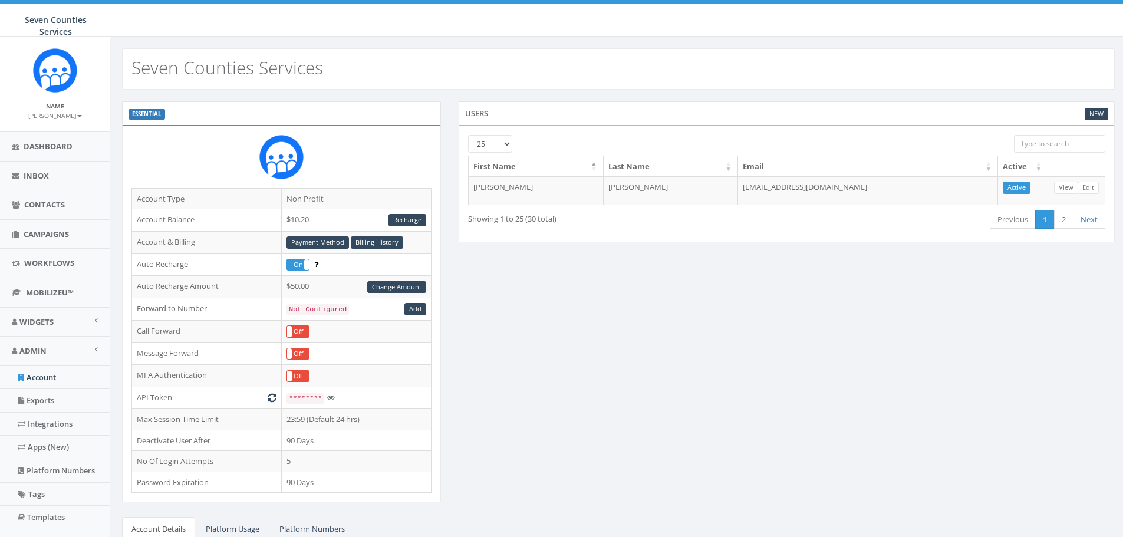 This screenshot has width=1123, height=537. What do you see at coordinates (46, 234) in the screenshot?
I see `span: Campaigns` at bounding box center [46, 234].